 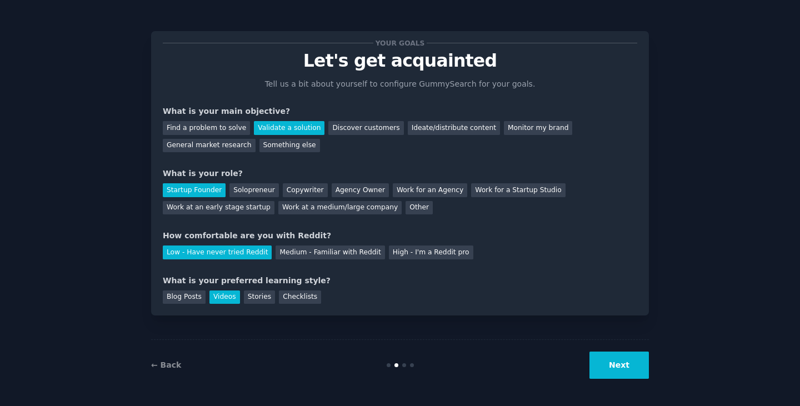 What do you see at coordinates (330, 252) in the screenshot?
I see `div: Medium - Familiar with Reddit` at bounding box center [330, 252].